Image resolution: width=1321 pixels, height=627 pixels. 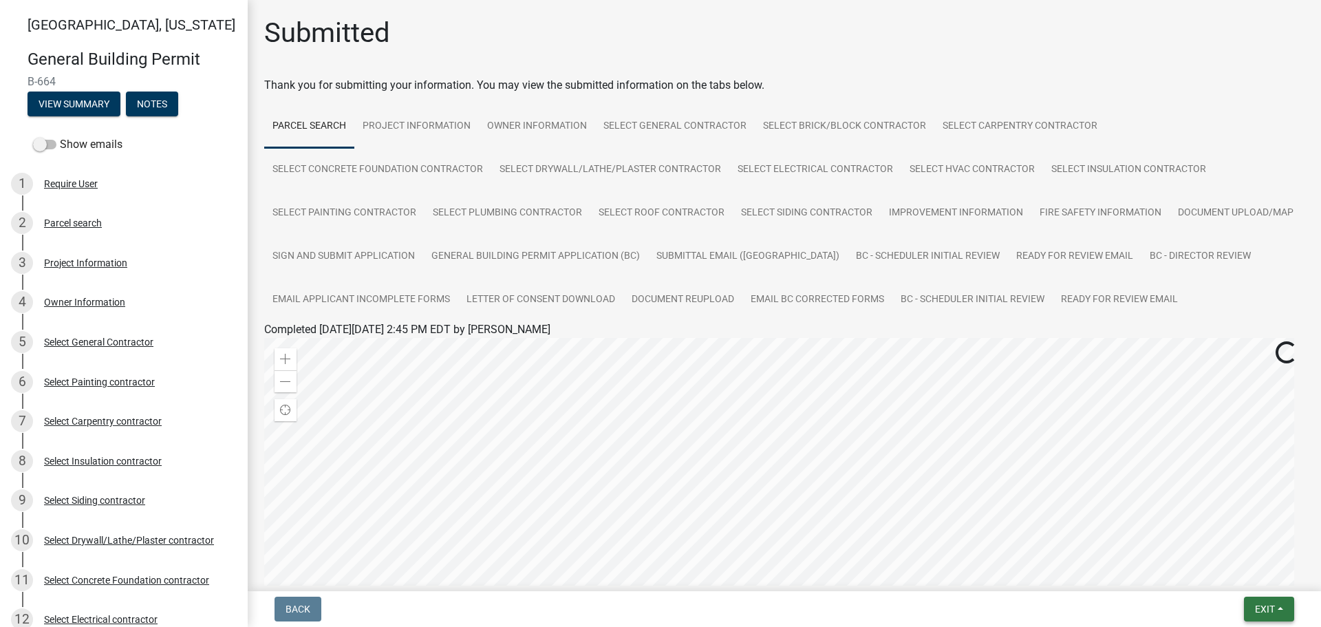 I want to click on div: Thank you for submitting your information. You may view the submitted information on the tabs below., so click(x=784, y=85).